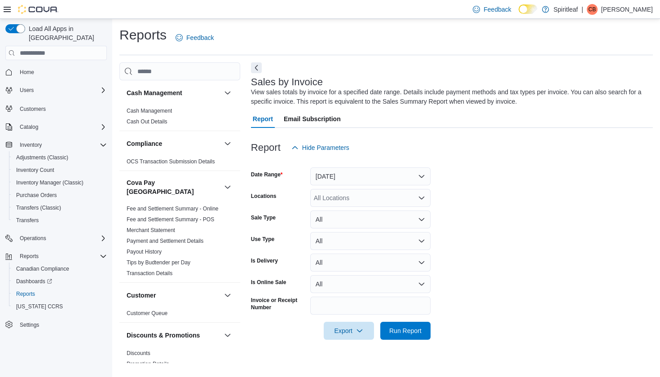 The image size is (660, 377). What do you see at coordinates (159, 263) in the screenshot?
I see `a: Tips by Budtender per Day` at bounding box center [159, 263].